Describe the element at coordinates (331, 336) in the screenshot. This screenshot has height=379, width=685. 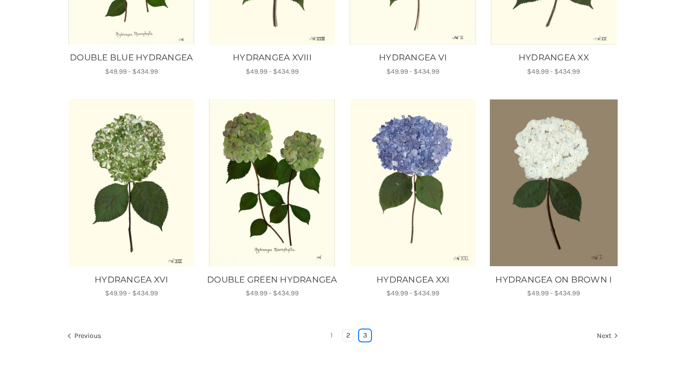
I see `a: Page 1 of 3` at that location.